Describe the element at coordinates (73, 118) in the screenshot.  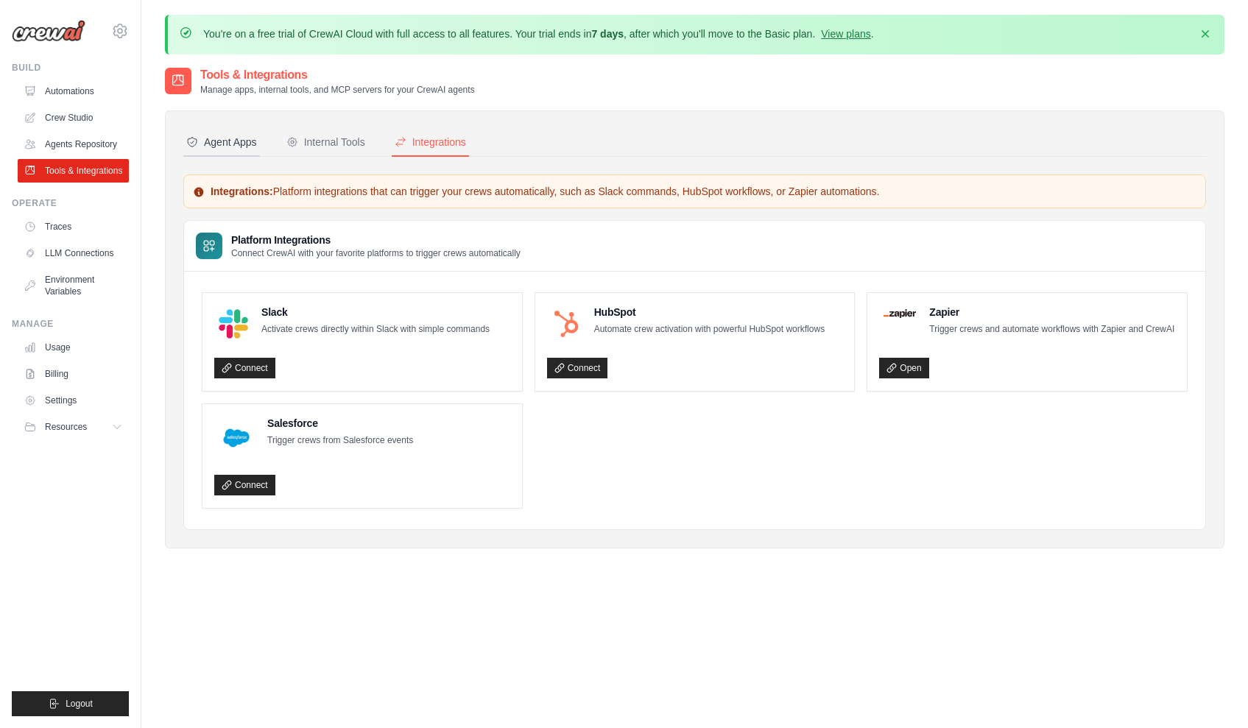
I see `a: Crew Studio` at that location.